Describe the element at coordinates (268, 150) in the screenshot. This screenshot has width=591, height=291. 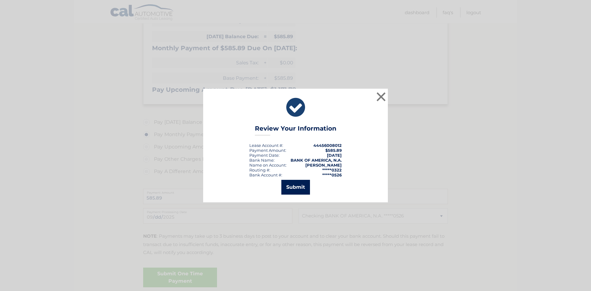
I see `div: Payment Amount:` at that location.